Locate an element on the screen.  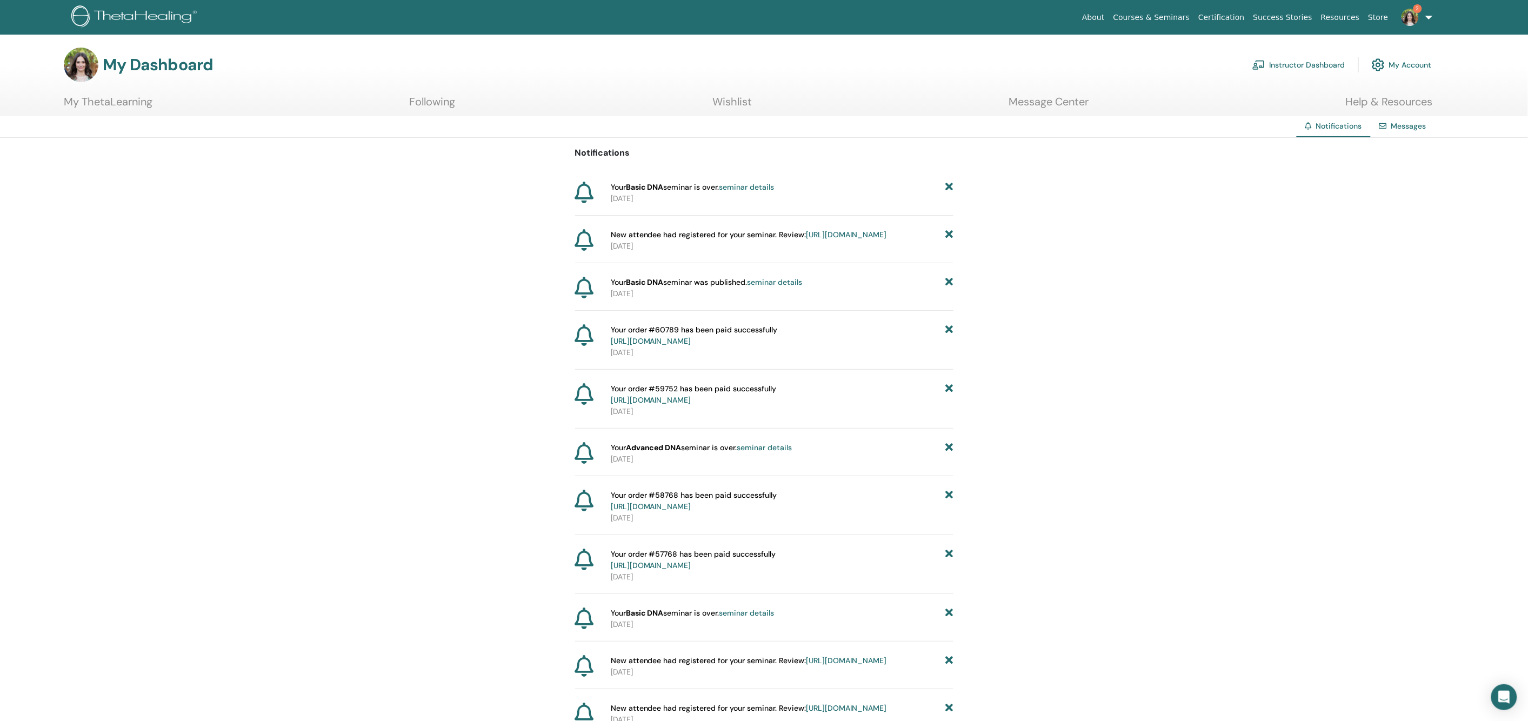
span: Notifications is located at coordinates (1339, 126).